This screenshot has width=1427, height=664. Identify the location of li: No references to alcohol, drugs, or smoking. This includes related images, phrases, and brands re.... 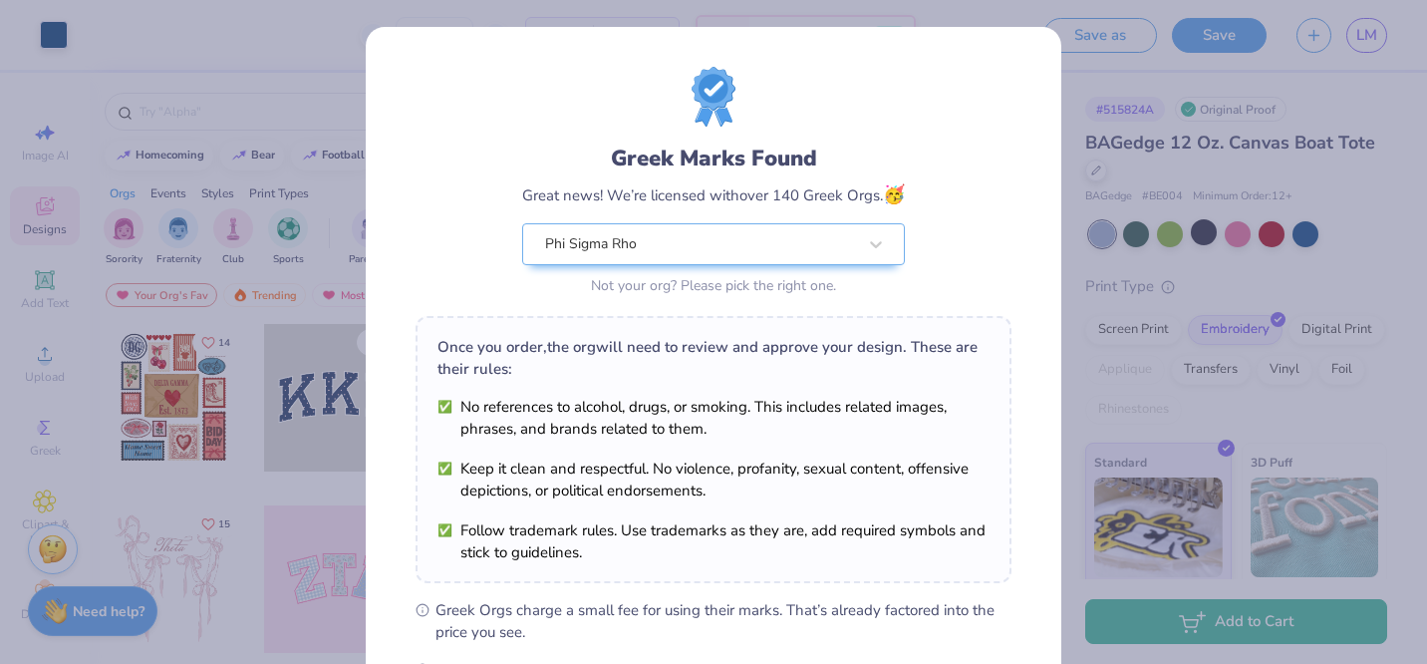
(714, 418).